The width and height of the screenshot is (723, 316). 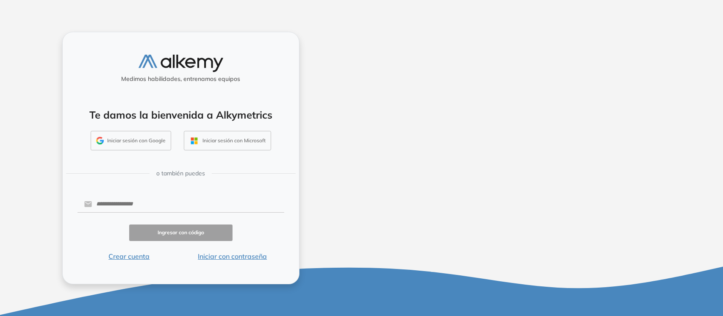 What do you see at coordinates (701, 295) in the screenshot?
I see `div: Chat Widget` at bounding box center [701, 295].